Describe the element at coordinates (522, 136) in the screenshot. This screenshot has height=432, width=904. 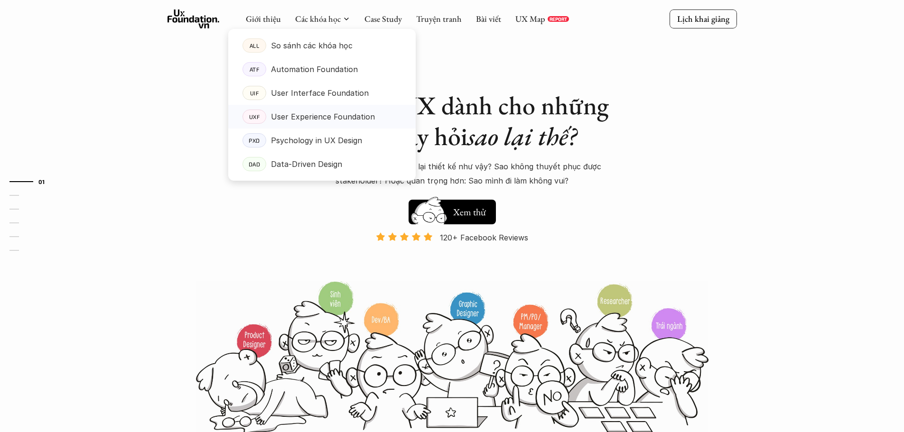
I see `em: sao lại thế?` at that location.